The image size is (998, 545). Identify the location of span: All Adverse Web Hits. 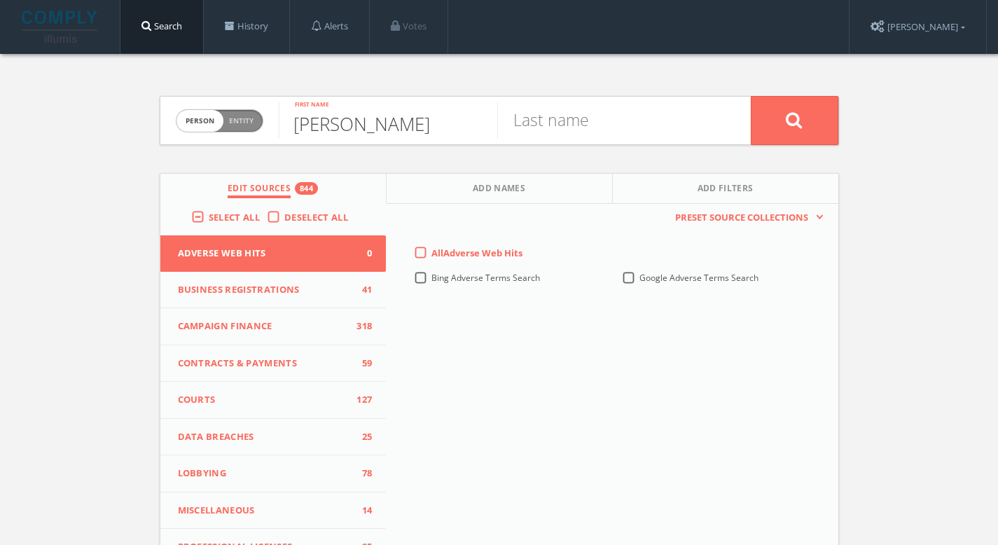
(477, 253).